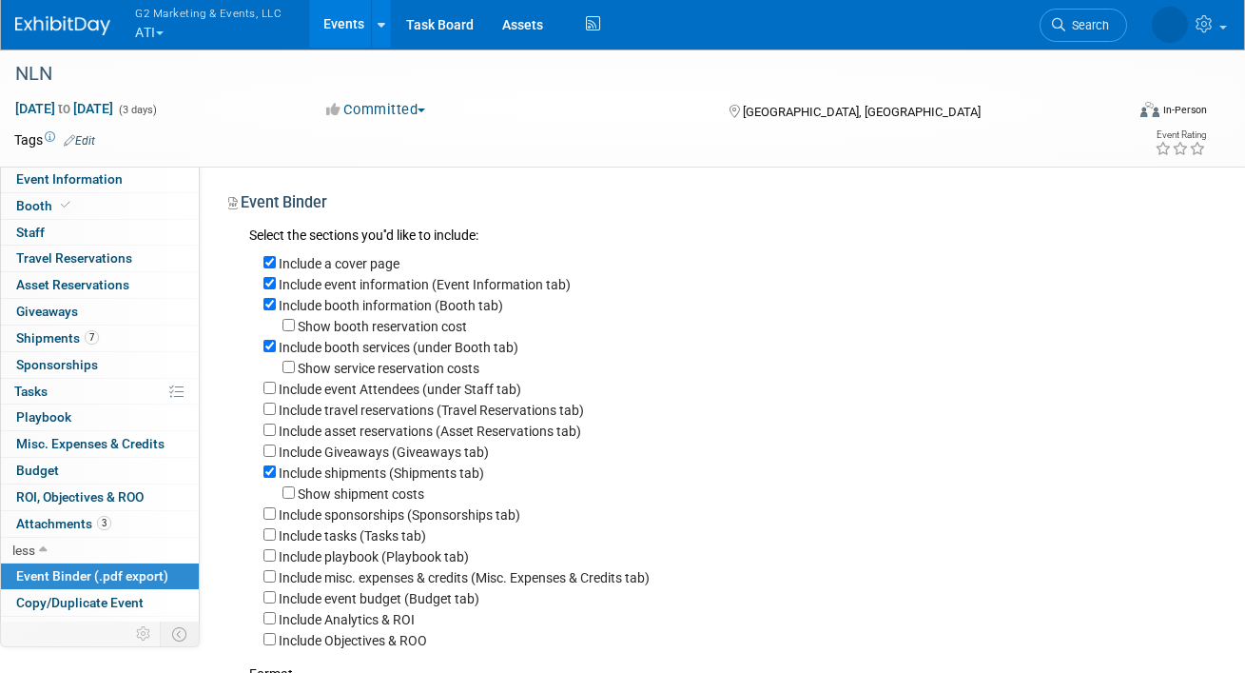 Image resolution: width=1245 pixels, height=673 pixels. What do you see at coordinates (54, 140) in the screenshot?
I see `td: Tags` at bounding box center [54, 140].